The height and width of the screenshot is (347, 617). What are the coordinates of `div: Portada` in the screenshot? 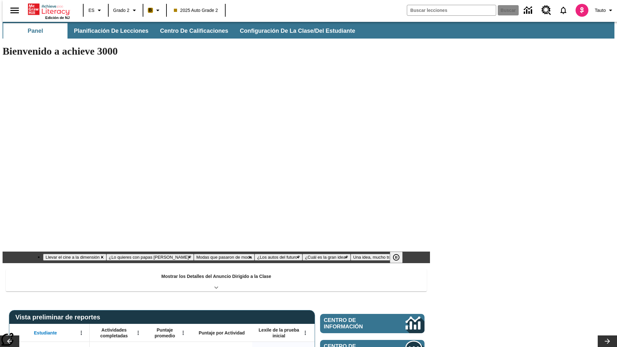 It's located at (49, 11).